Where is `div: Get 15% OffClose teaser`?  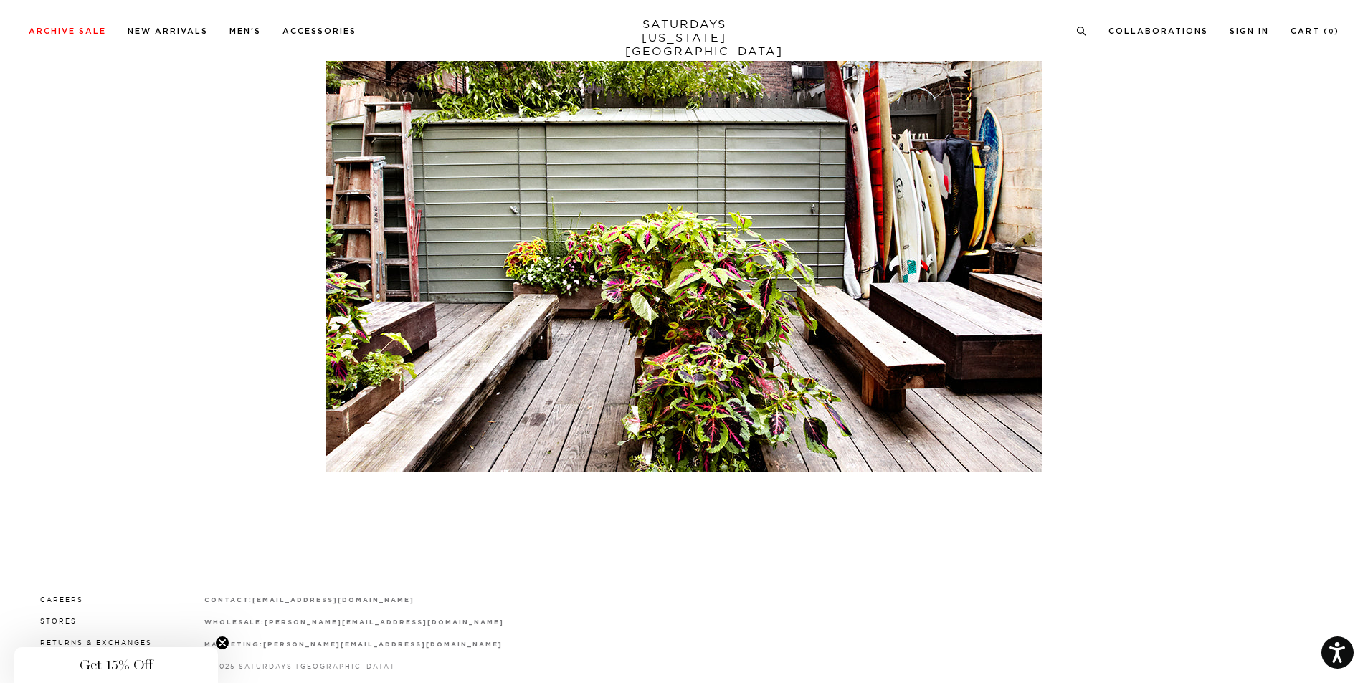 div: Get 15% OffClose teaser is located at coordinates (116, 665).